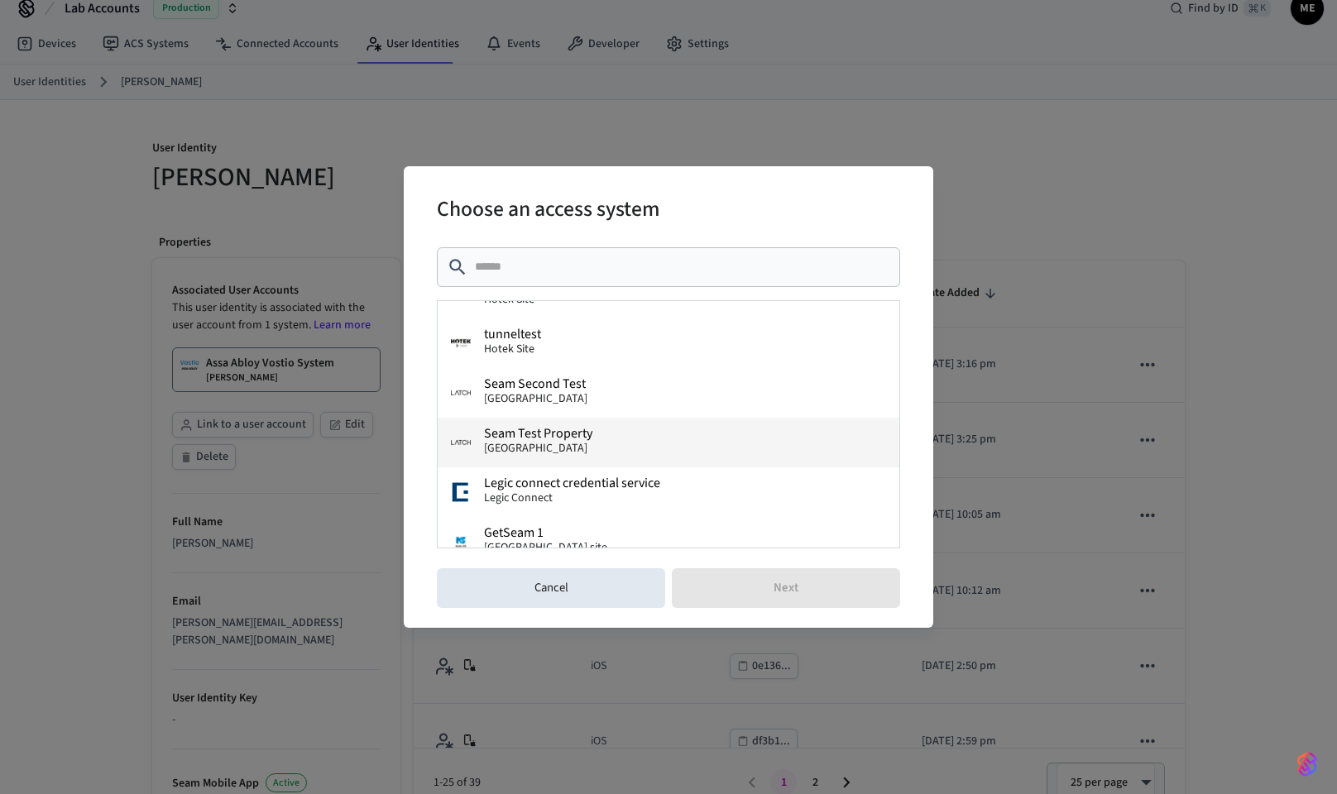 Image resolution: width=1337 pixels, height=794 pixels. I want to click on span: GetSeam 1, so click(514, 533).